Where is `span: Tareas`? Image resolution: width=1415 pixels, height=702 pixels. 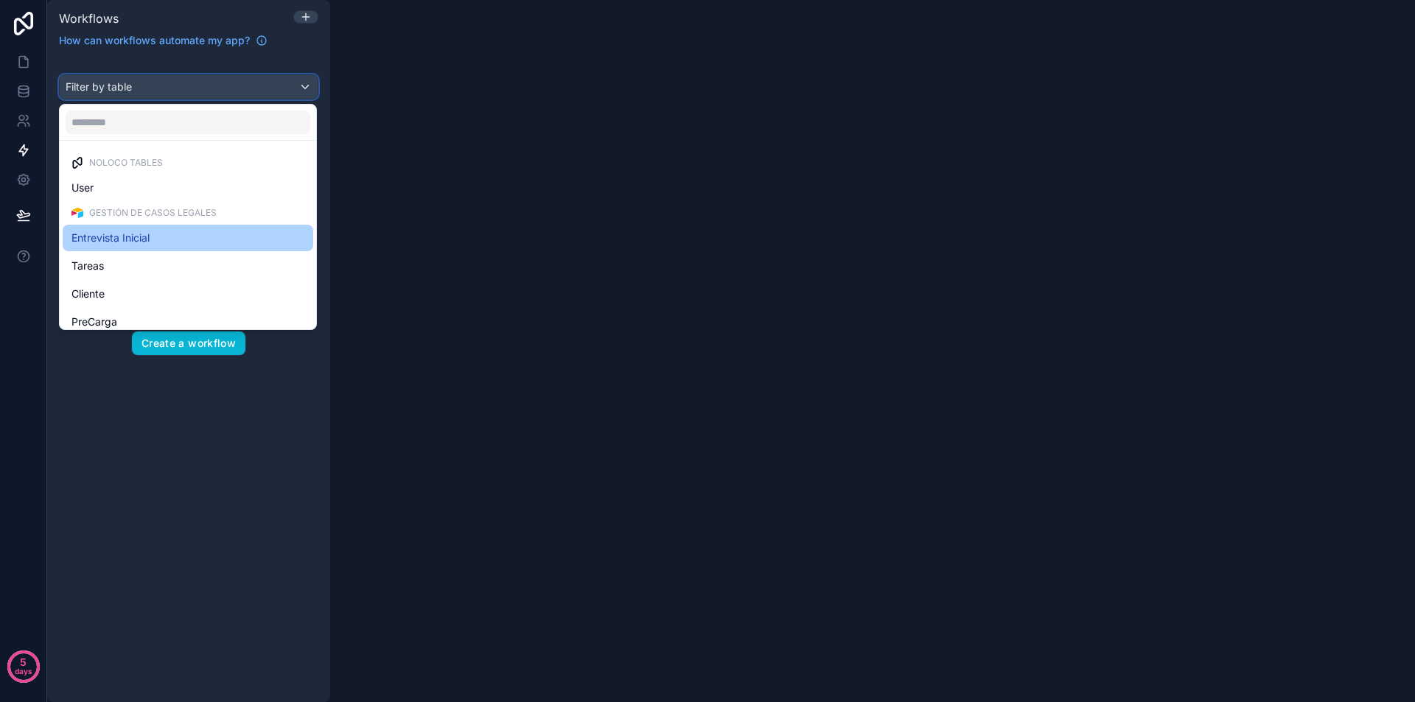
span: Tareas is located at coordinates (88, 266).